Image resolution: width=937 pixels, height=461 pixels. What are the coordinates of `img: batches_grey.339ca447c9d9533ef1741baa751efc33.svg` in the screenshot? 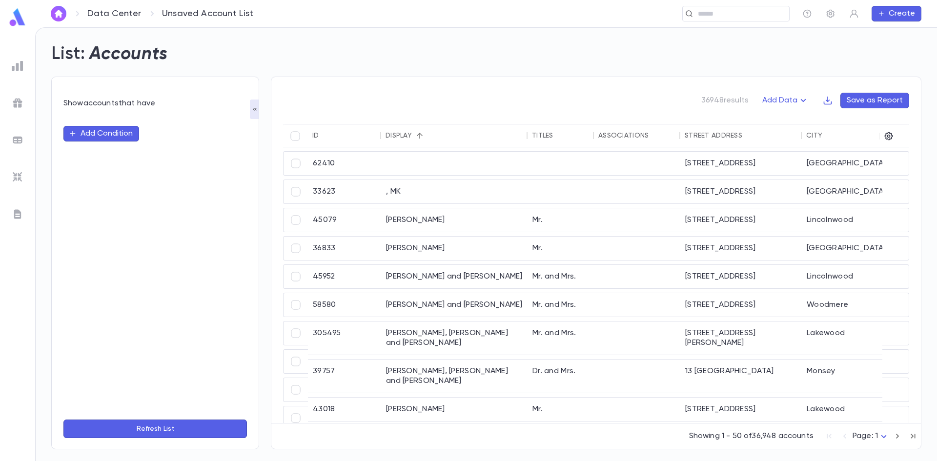 It's located at (18, 140).